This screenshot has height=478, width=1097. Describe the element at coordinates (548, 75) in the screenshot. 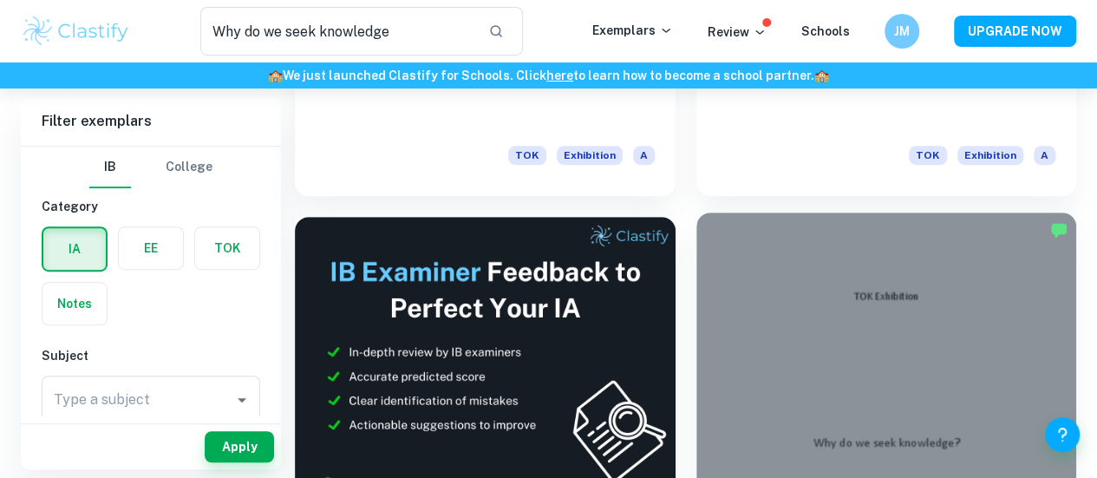

I see `h6: We just launched Clastify for Schools. Click to learn how to become a school partner.` at that location.